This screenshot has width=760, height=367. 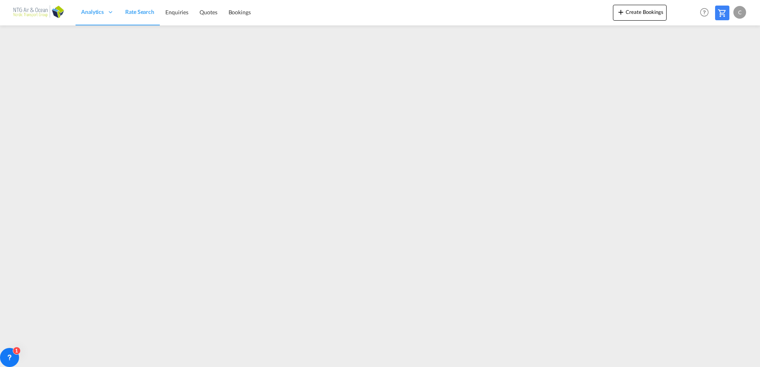 What do you see at coordinates (39, 12) in the screenshot?
I see `img: b56e2f00b01711ecb5ec2b6763d4c6fb.png` at bounding box center [39, 12].